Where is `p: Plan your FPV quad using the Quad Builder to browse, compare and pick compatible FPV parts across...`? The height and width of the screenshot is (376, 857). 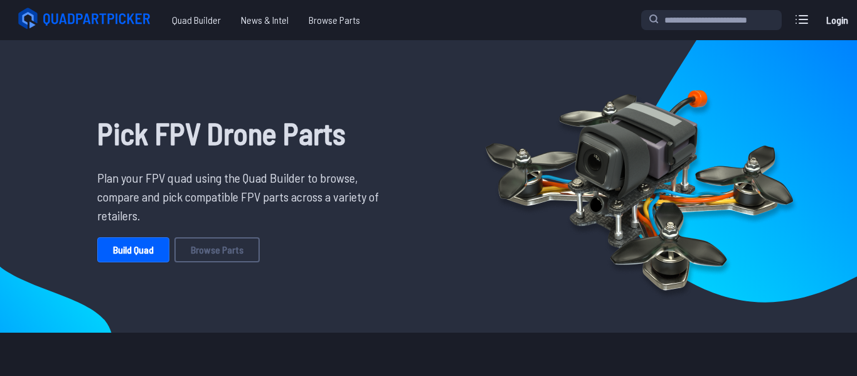 p: Plan your FPV quad using the Quad Builder to browse, compare and pick compatible FPV parts across... is located at coordinates (243, 196).